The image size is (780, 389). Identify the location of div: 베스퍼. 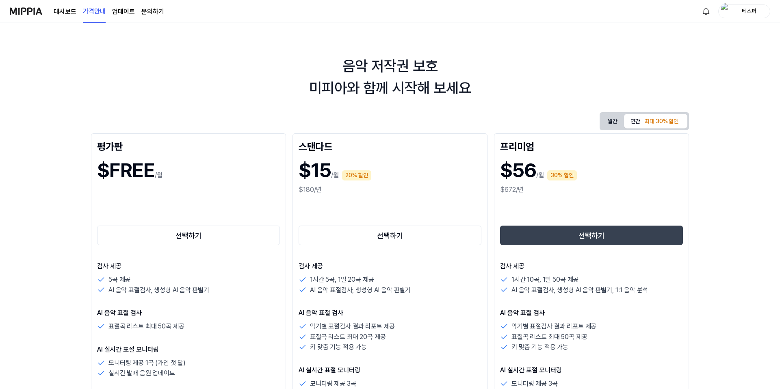
(749, 11).